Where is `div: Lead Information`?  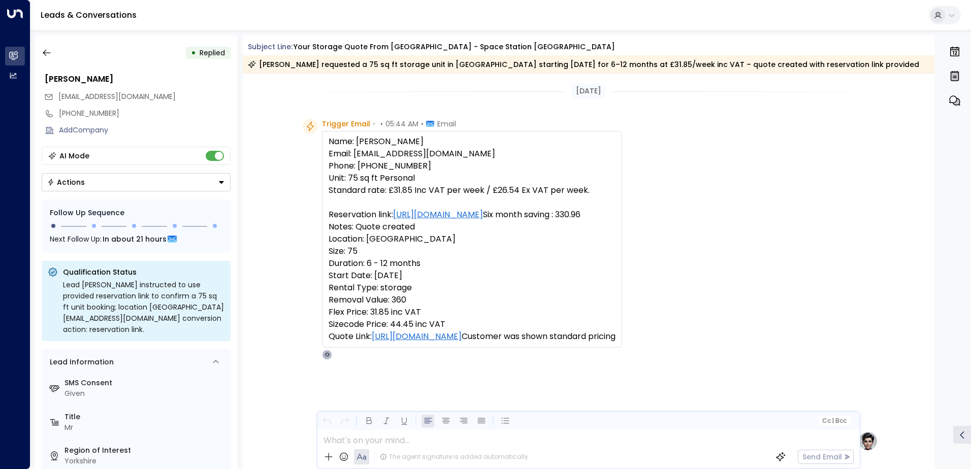
div: Lead Information is located at coordinates (80, 362).